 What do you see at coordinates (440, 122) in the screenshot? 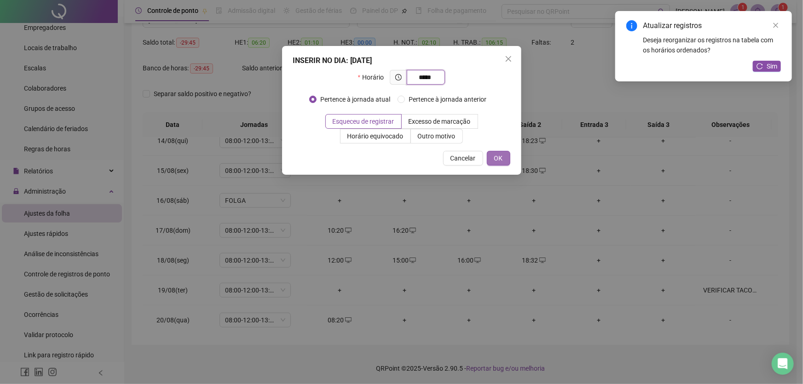
I see `span: Excesso de marcação` at bounding box center [440, 122].